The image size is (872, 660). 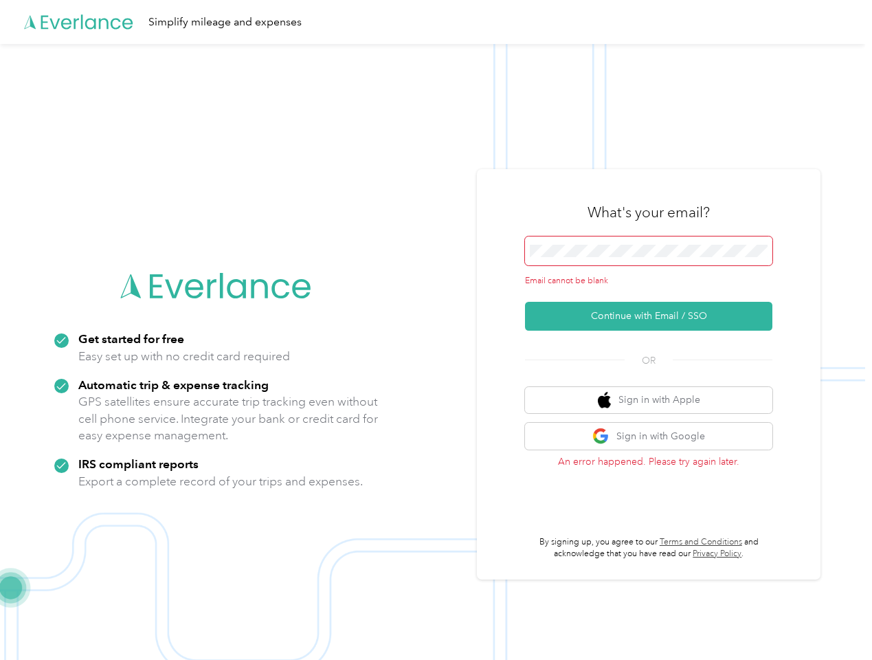 What do you see at coordinates (649, 360) in the screenshot?
I see `span: OR` at bounding box center [649, 360].